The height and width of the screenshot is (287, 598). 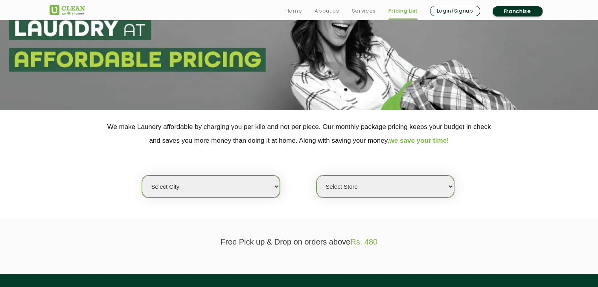 What do you see at coordinates (67, 10) in the screenshot?
I see `img: UClean Laundry and Dry Cleaning` at bounding box center [67, 10].